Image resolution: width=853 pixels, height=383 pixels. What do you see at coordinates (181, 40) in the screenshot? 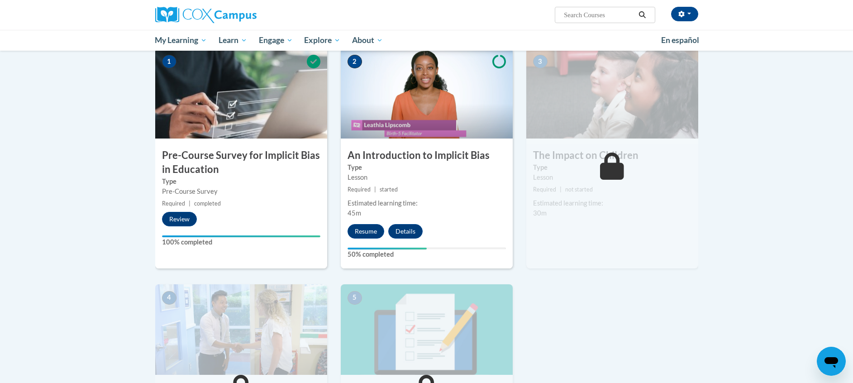
I see `span: My Learning` at bounding box center [181, 40].